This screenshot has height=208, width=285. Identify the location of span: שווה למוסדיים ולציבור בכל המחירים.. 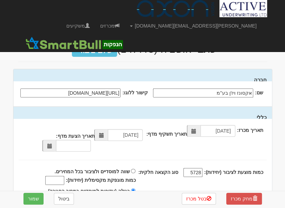
(92, 172).